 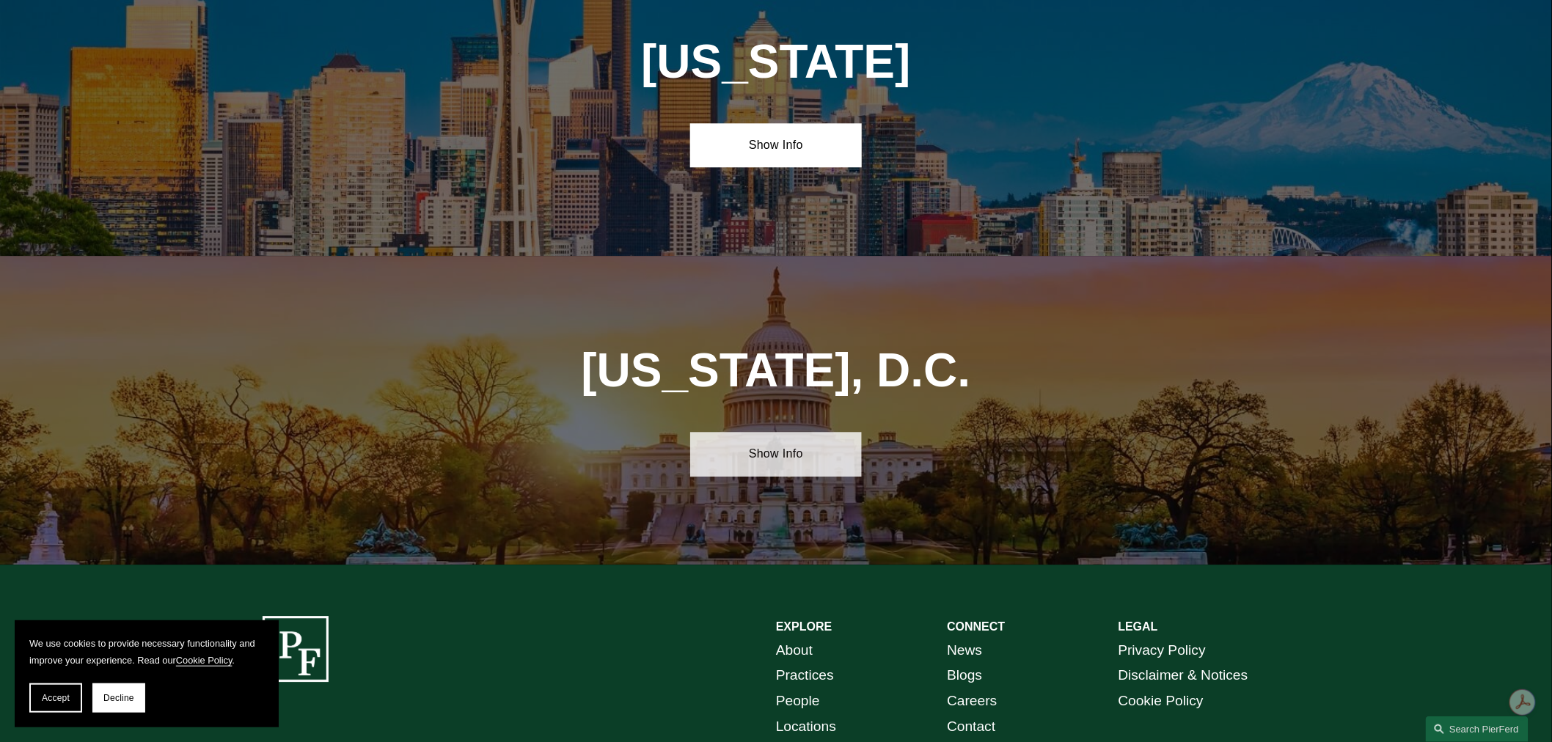 I want to click on span: Accept, so click(x=56, y=698).